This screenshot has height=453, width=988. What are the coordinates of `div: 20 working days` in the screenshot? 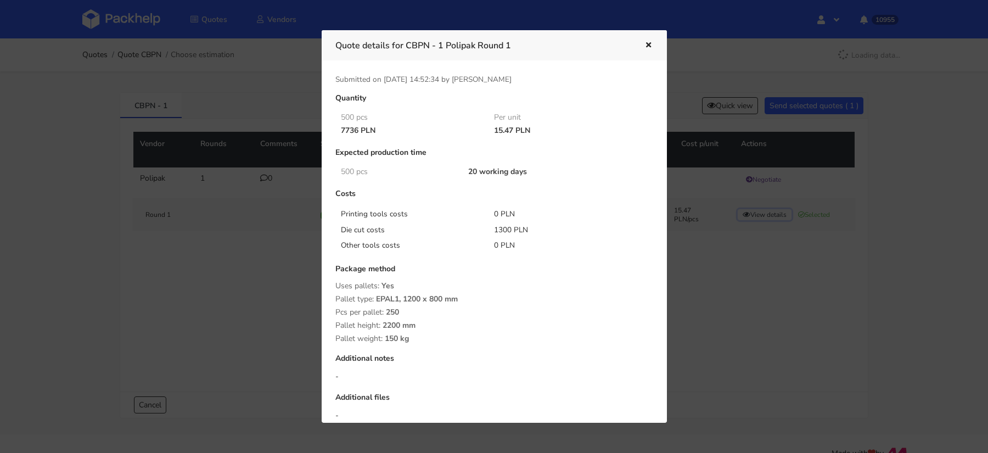 It's located at (550, 172).